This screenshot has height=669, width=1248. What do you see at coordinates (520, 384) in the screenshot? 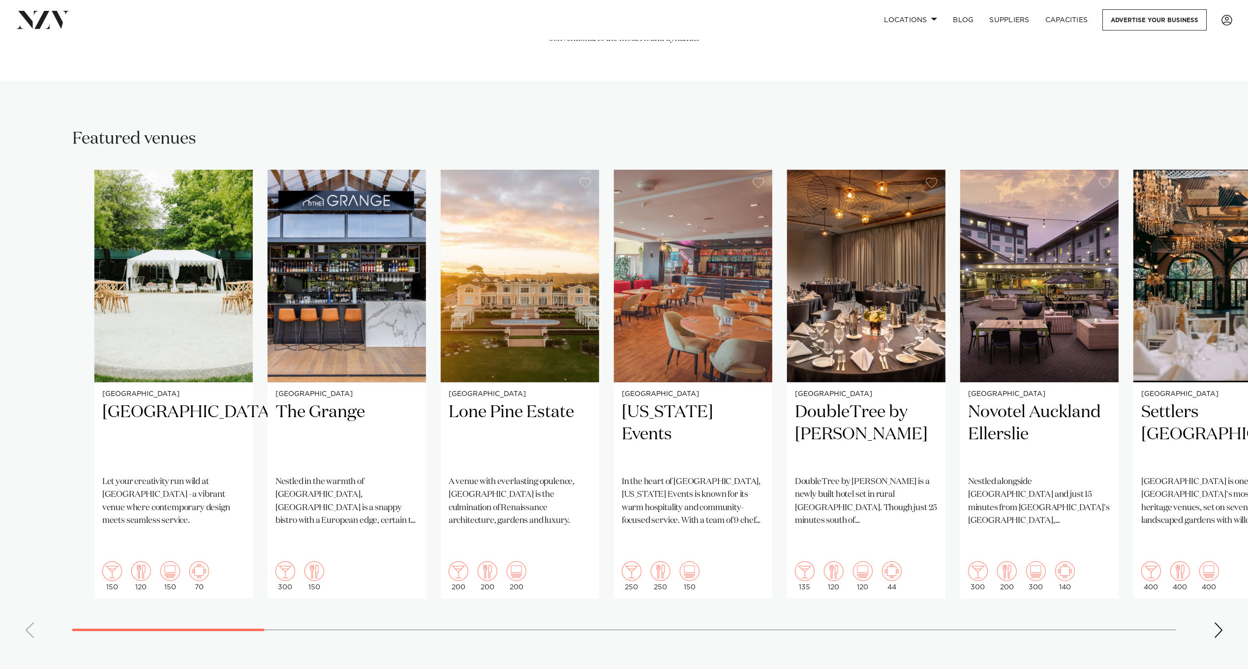
I see `swiper-slide: 3 / 36` at bounding box center [520, 384].